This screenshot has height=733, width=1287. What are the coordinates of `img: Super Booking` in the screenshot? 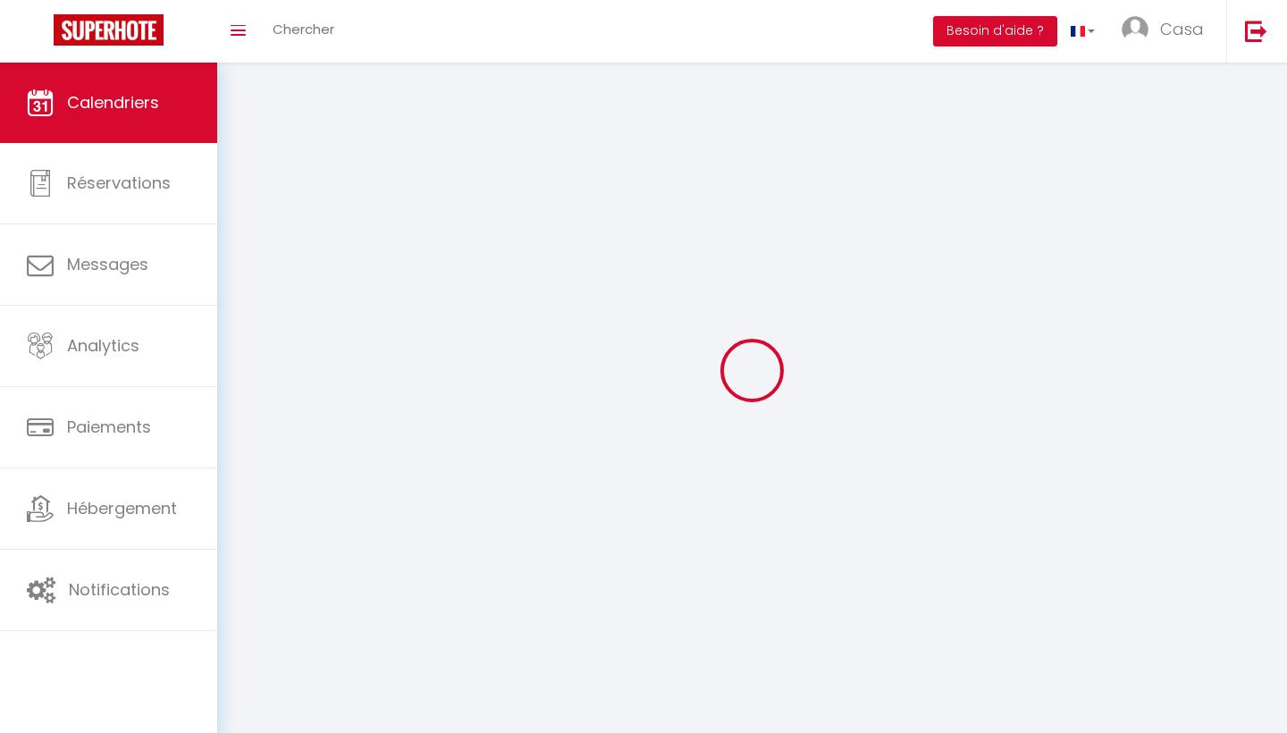 It's located at (108, 29).